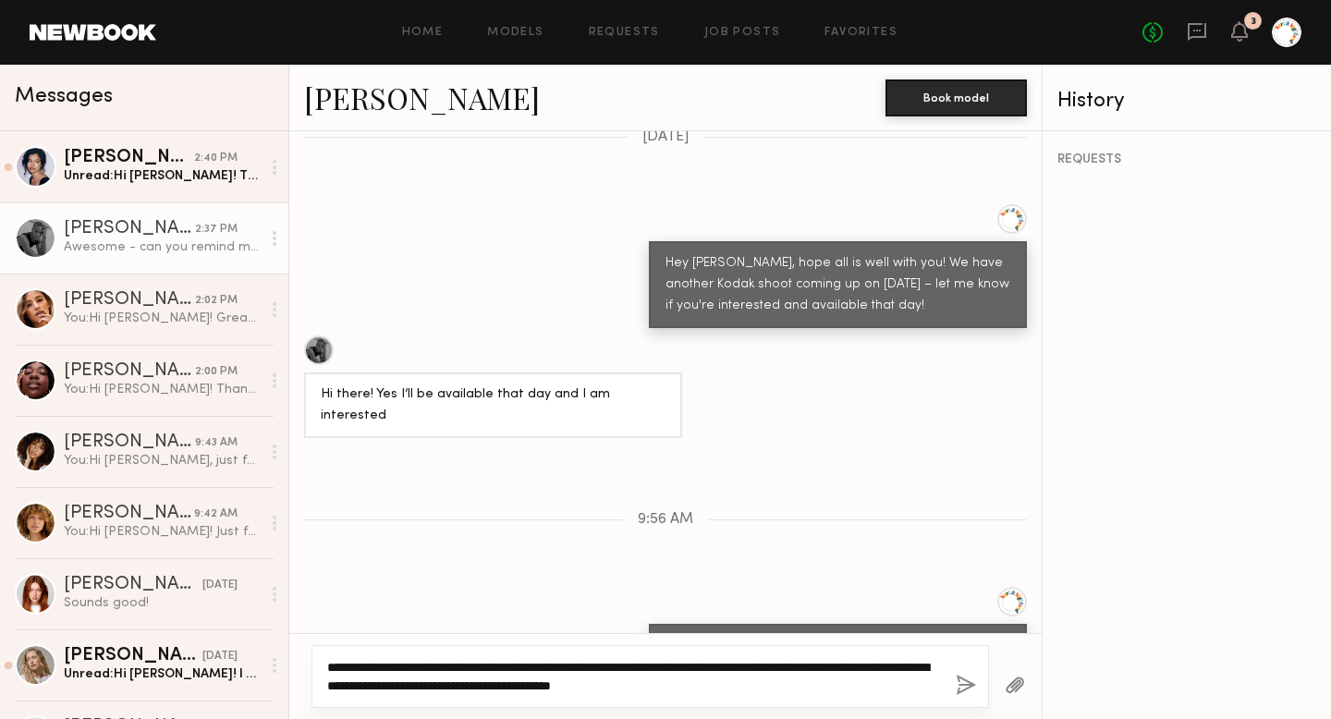  What do you see at coordinates (955, 98) in the screenshot?
I see `button: Book model` at bounding box center [955, 98].